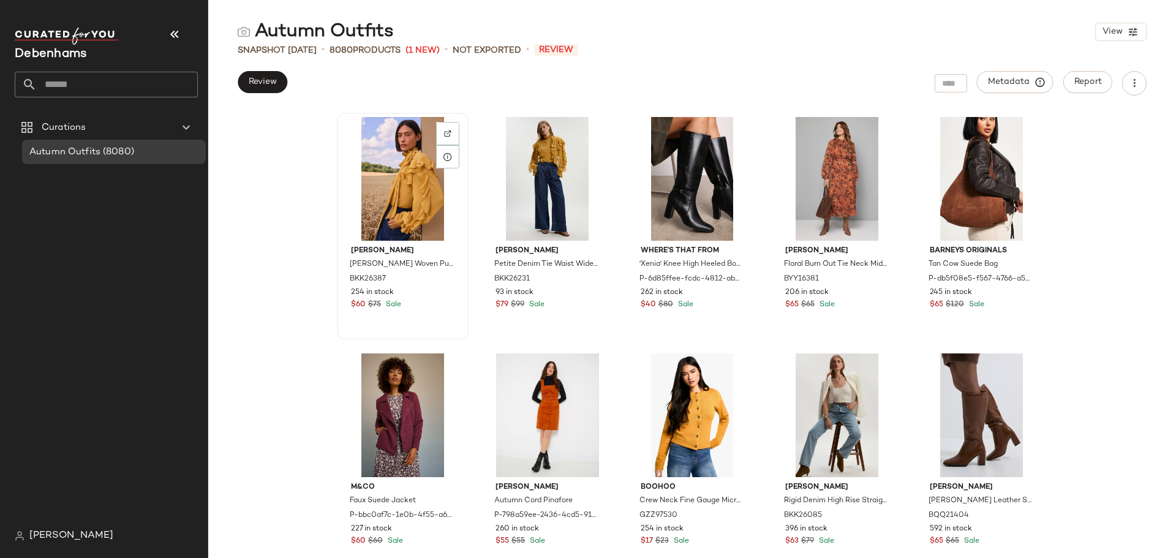 The height and width of the screenshot is (558, 1176). I want to click on span: 260 in stock, so click(517, 529).